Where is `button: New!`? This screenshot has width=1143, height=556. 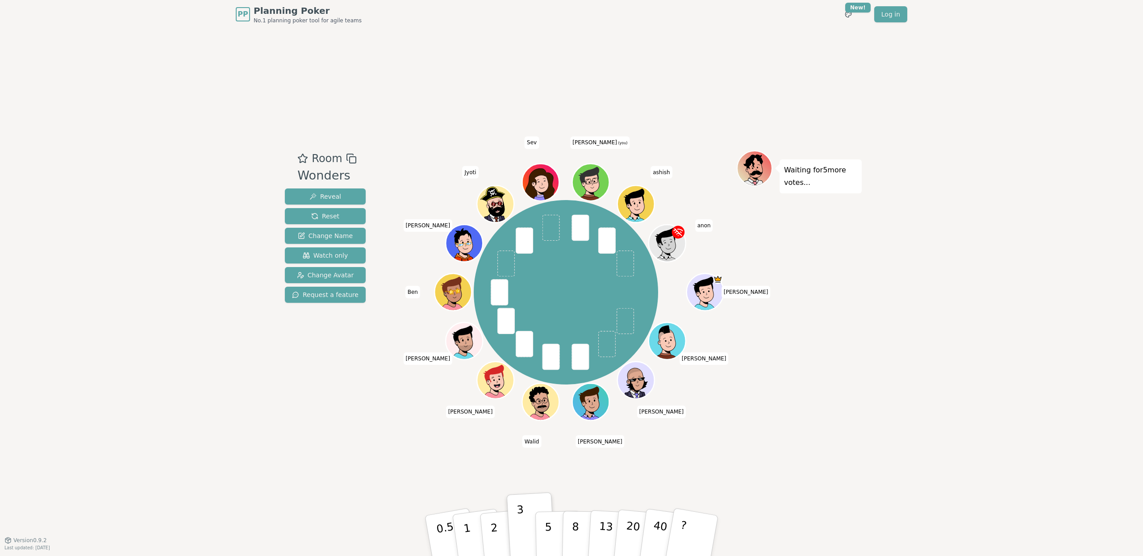 button: New! is located at coordinates (848, 14).